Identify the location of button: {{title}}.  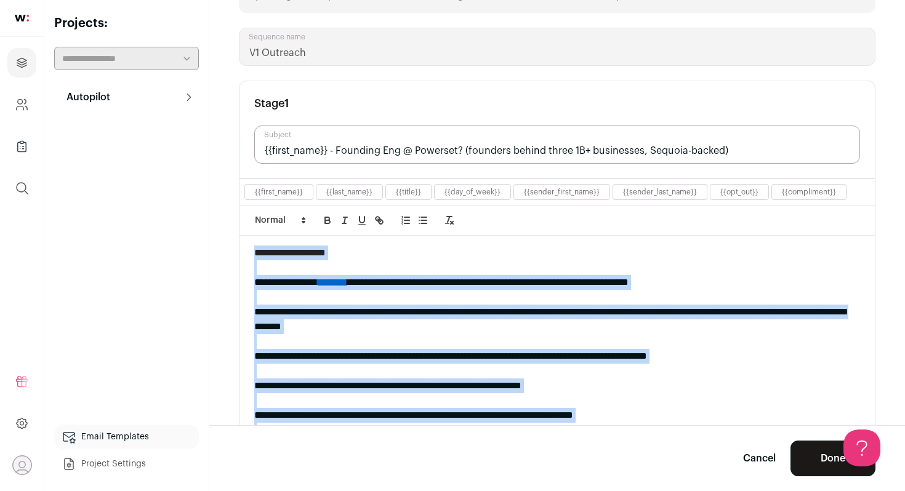
(408, 192).